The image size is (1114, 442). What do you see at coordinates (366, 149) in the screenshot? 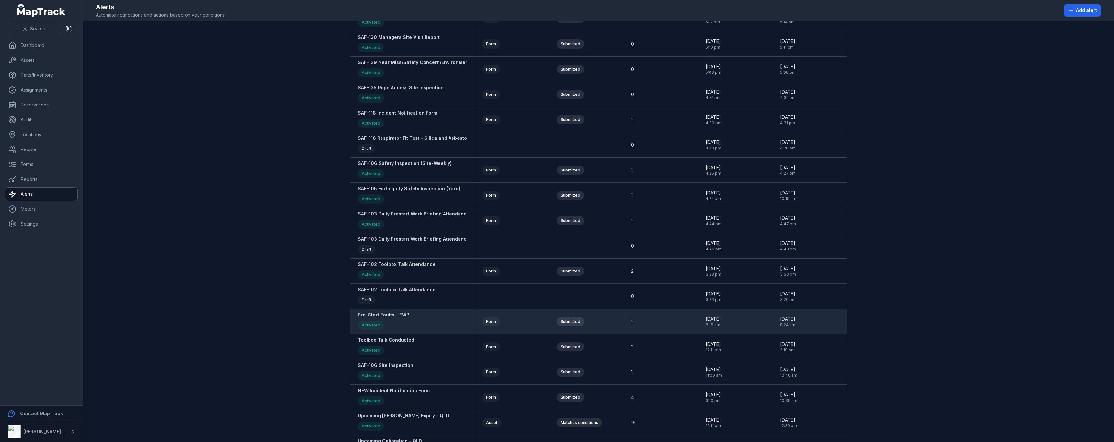
I see `div: Draft` at bounding box center [366, 149].